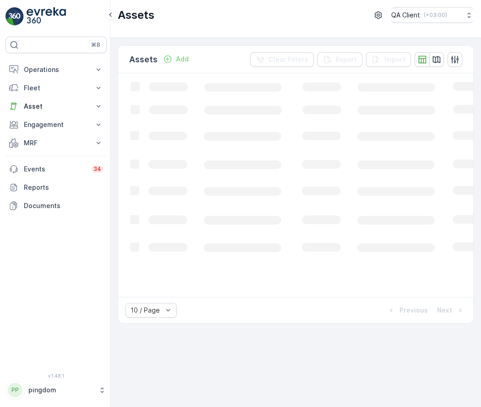  I want to click on p: Reports, so click(63, 188).